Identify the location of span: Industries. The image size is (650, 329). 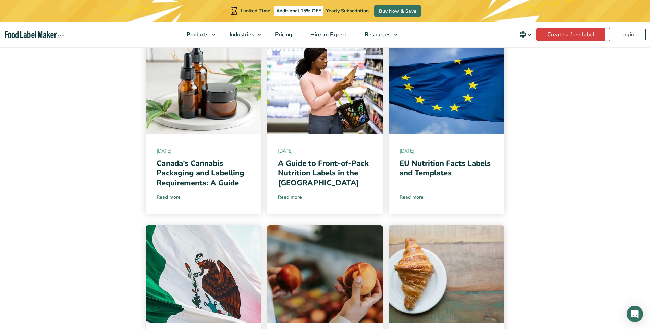
(241, 35).